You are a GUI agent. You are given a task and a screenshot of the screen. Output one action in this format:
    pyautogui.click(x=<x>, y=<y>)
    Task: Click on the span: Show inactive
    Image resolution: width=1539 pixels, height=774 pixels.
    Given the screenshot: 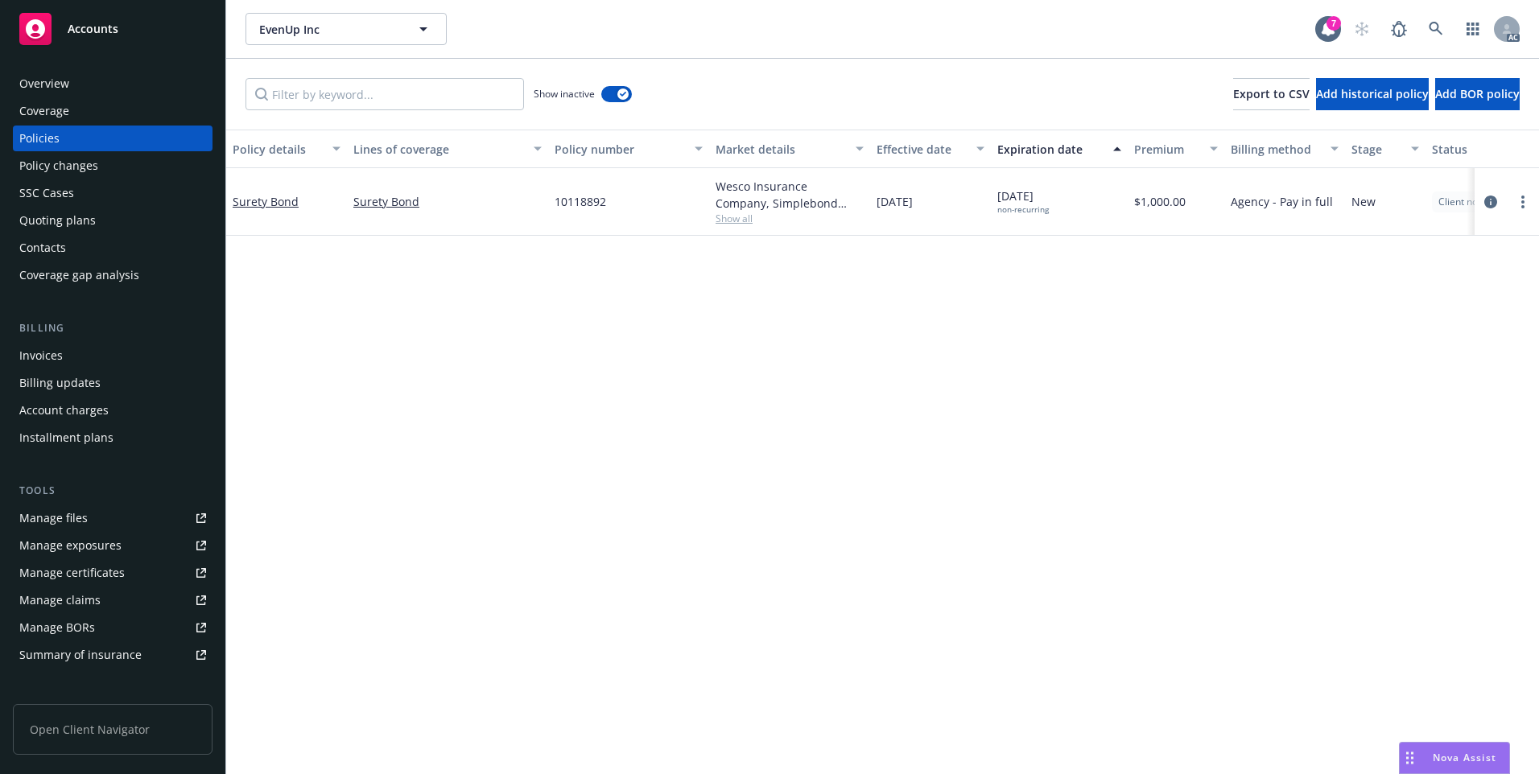 What is the action you would take?
    pyautogui.click(x=564, y=93)
    